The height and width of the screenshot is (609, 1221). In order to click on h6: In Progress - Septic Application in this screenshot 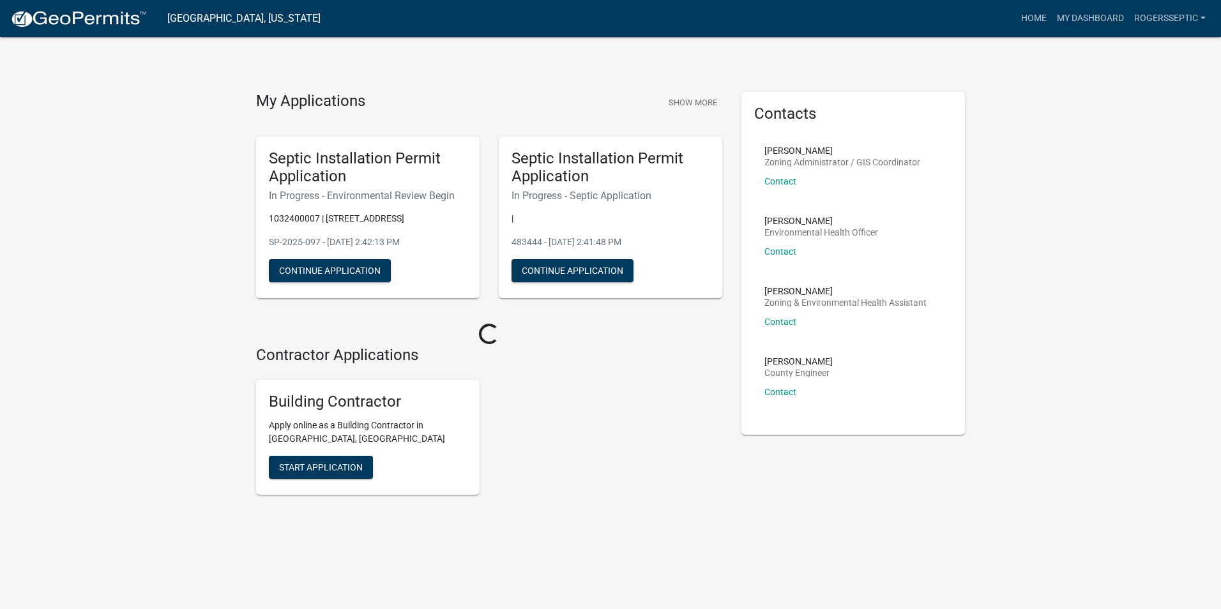, I will do `click(610, 195)`.